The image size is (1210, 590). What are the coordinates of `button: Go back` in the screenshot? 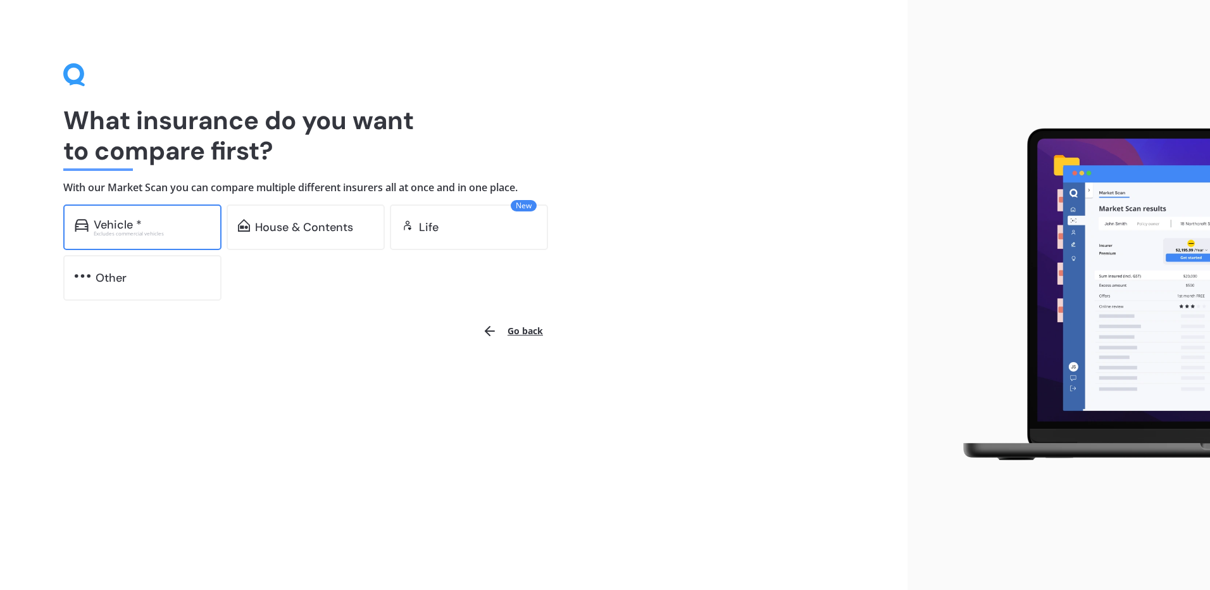 It's located at (513, 331).